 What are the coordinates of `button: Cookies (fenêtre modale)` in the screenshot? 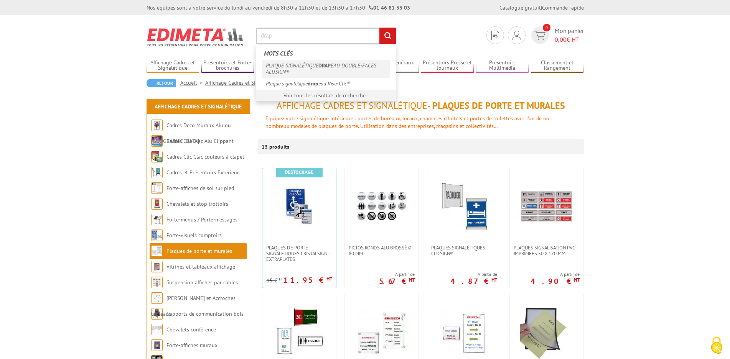 It's located at (716, 346).